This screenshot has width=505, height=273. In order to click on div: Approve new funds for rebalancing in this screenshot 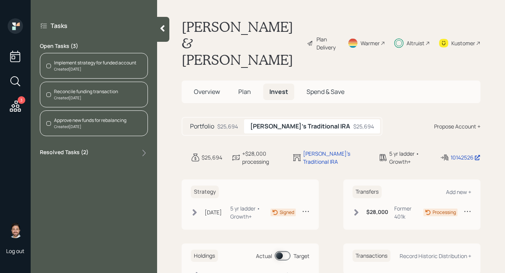, I will do `click(90, 120)`.